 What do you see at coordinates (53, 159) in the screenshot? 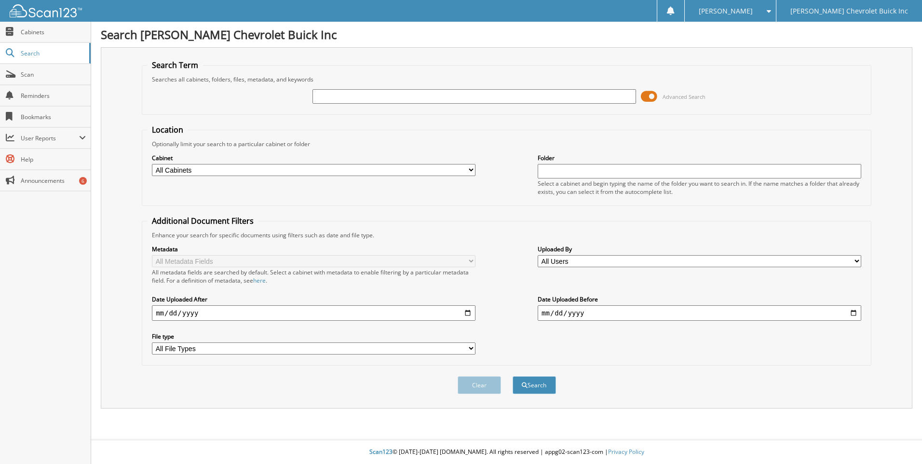
I see `span: Help` at bounding box center [53, 159].